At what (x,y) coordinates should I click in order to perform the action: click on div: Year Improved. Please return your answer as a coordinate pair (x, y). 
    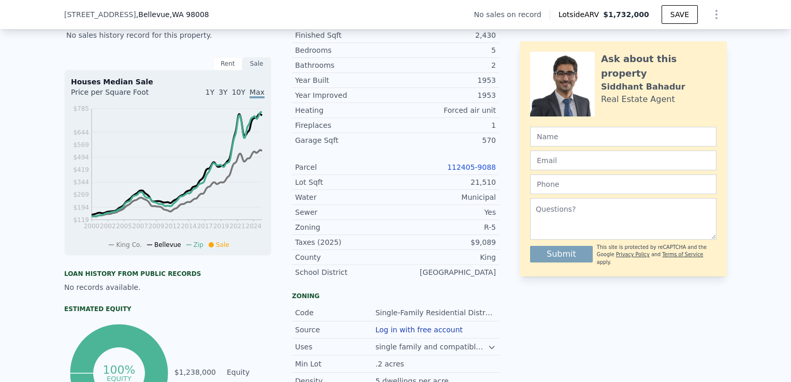
    Looking at the image, I should click on (345, 95).